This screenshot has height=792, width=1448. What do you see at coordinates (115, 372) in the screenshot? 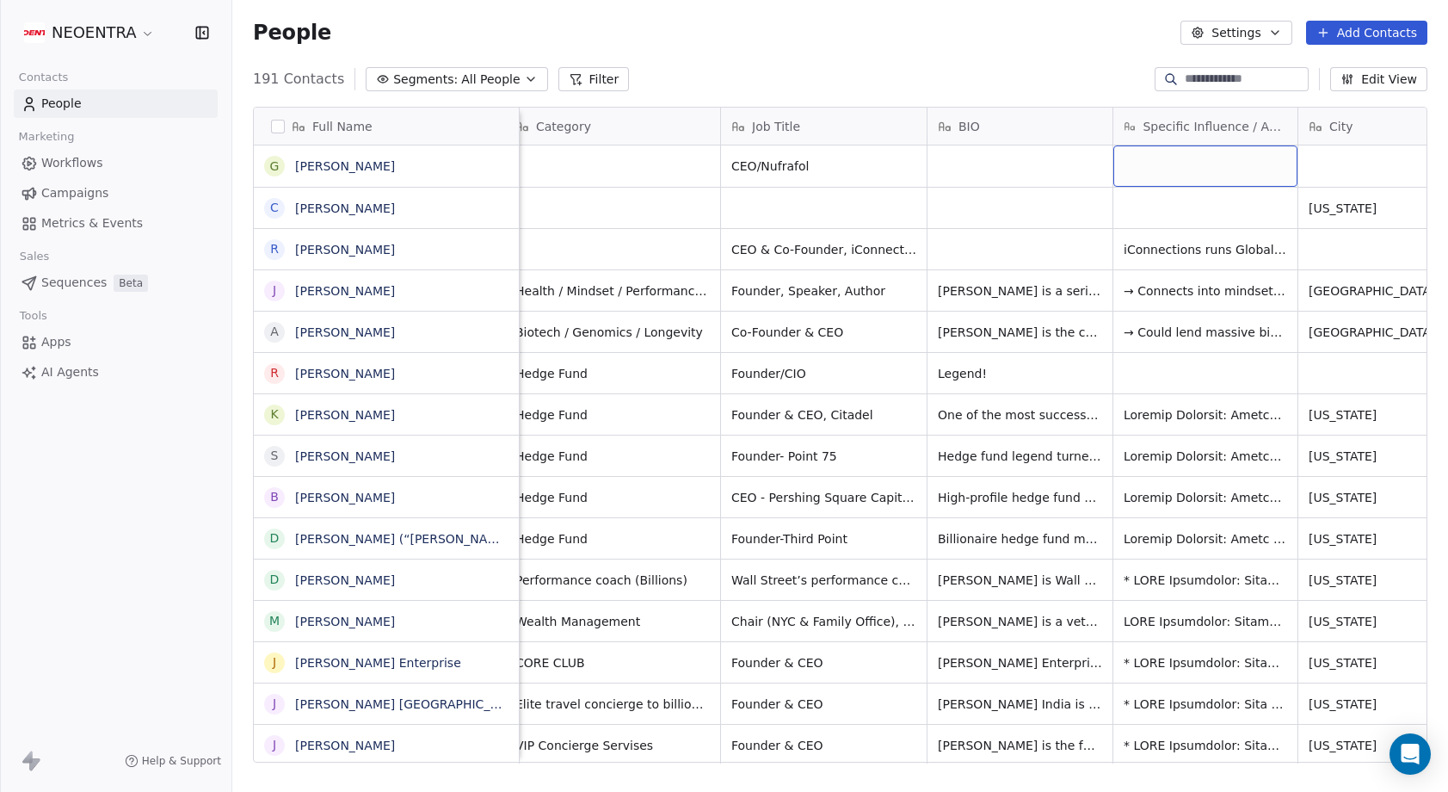
I see `a: AI Agents` at bounding box center [115, 372].